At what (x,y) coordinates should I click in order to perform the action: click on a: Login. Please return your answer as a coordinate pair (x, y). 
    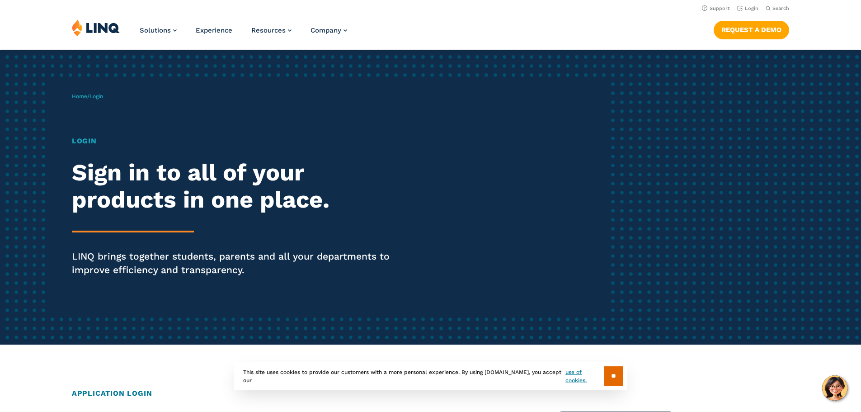
    Looking at the image, I should click on (747, 8).